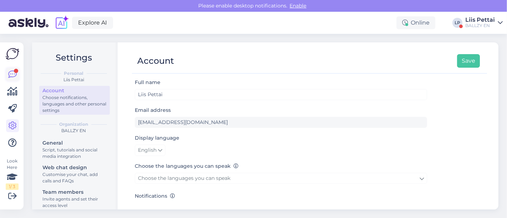  What do you see at coordinates (281, 178) in the screenshot?
I see `a: Choose the languages you can speak` at bounding box center [281, 178].